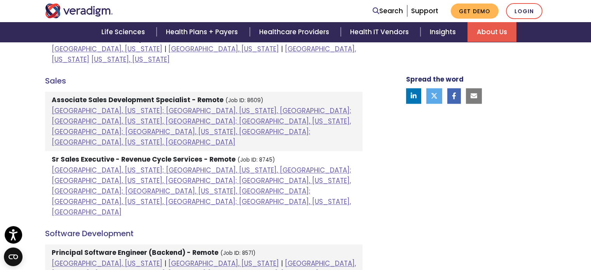 This screenshot has height=270, width=591. What do you see at coordinates (259, 39) in the screenshot?
I see `small: (Job ID: 8665)` at bounding box center [259, 39].